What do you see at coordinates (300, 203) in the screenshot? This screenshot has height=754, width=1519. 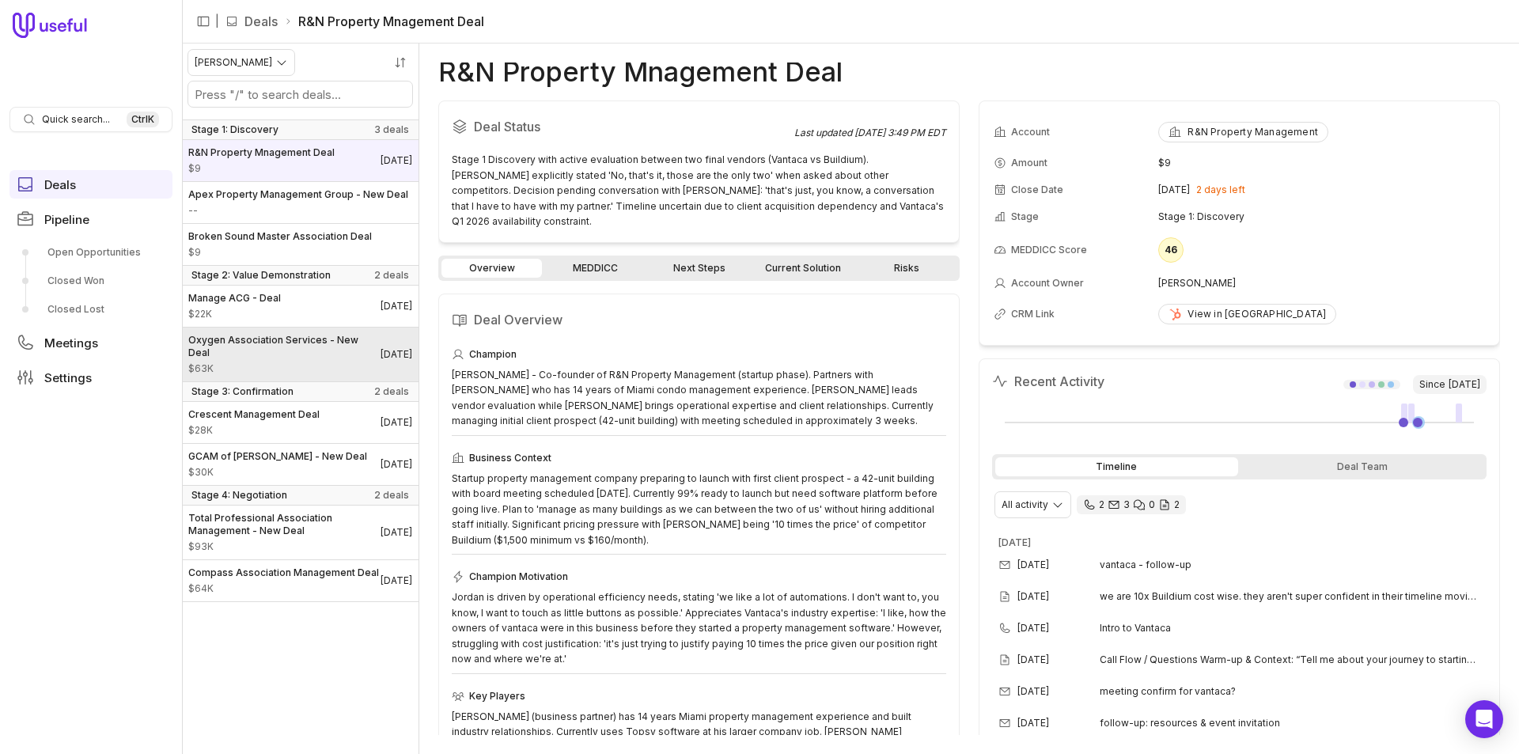 I see `a: Apex Property Management Group - New Deal--` at bounding box center [300, 203].